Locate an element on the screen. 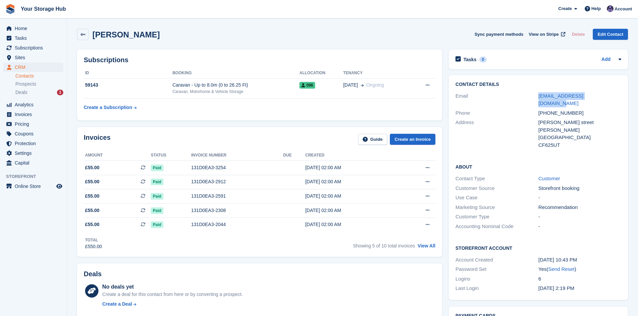 The height and width of the screenshot is (316, 638). span: Settings is located at coordinates (35, 153).